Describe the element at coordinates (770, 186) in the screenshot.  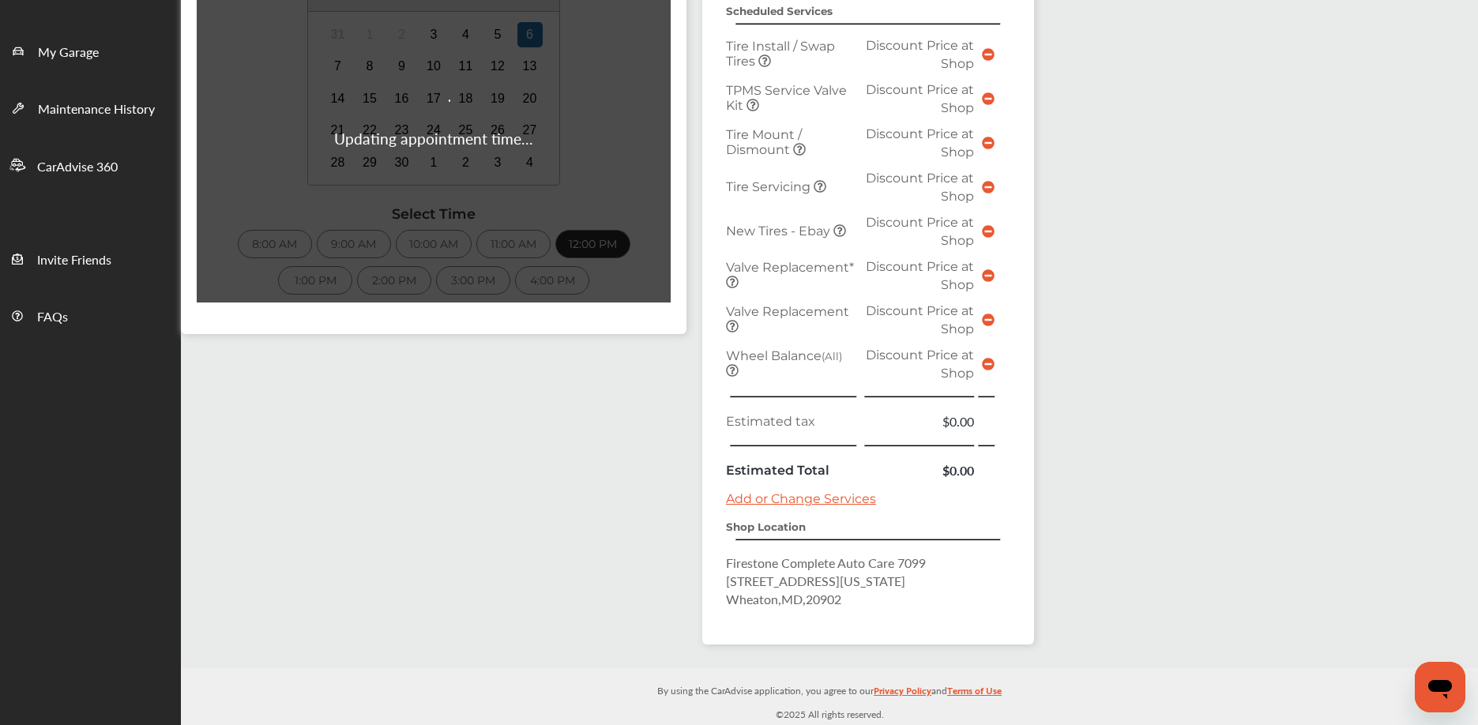
I see `span: Tire Servicing` at that location.